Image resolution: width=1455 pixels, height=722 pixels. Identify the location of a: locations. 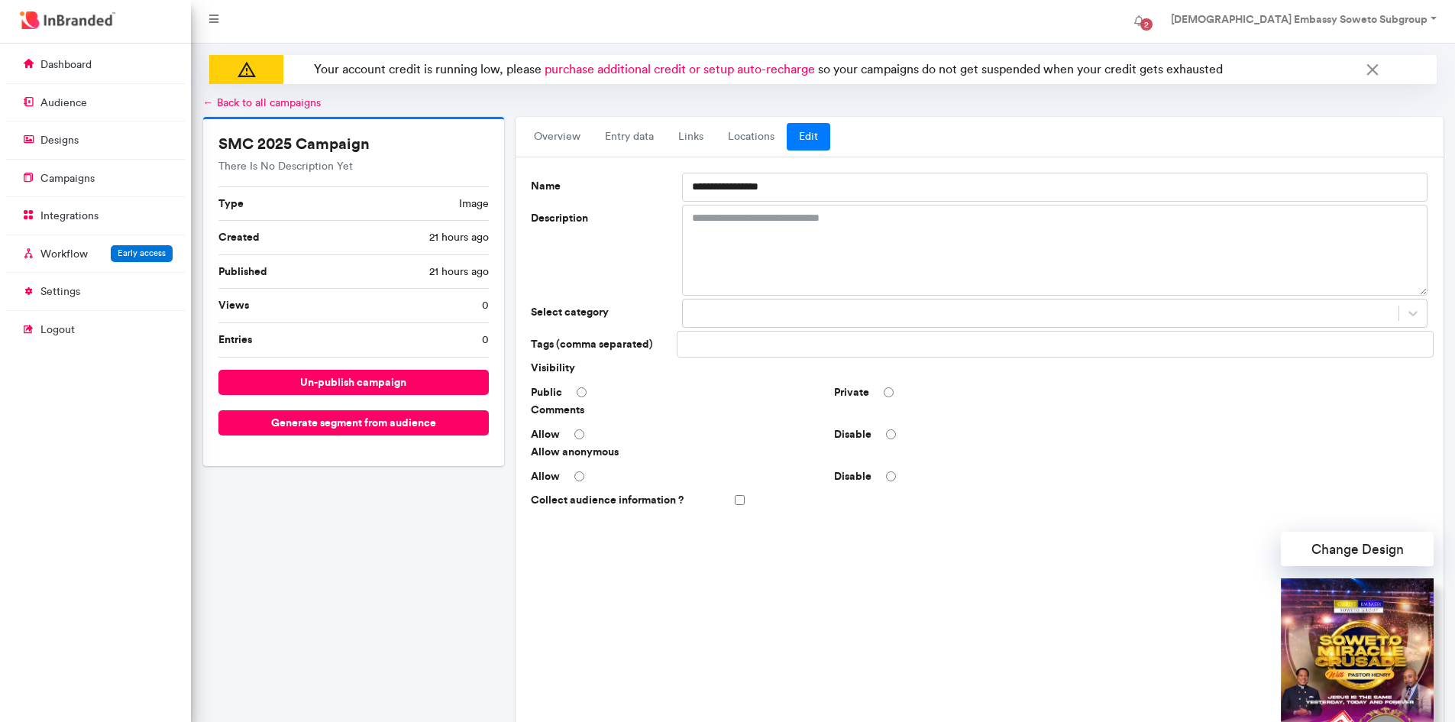
(751, 137).